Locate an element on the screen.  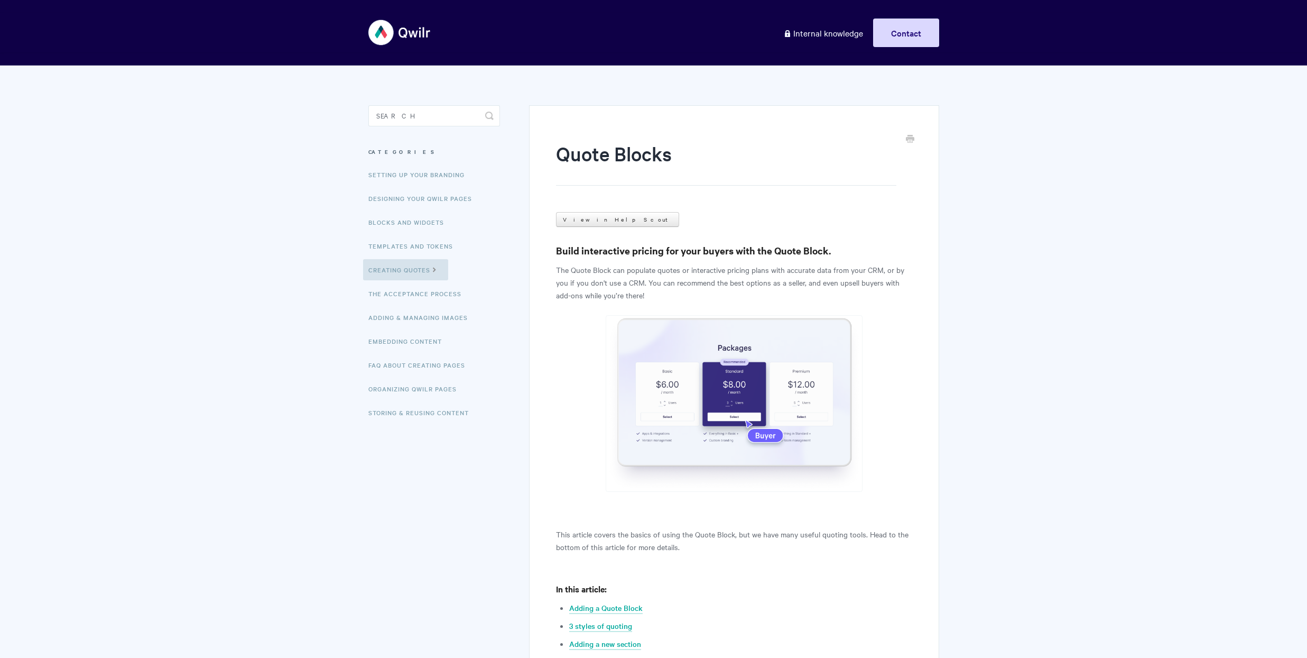
a: 3 styles of quoting is located at coordinates (601, 626).